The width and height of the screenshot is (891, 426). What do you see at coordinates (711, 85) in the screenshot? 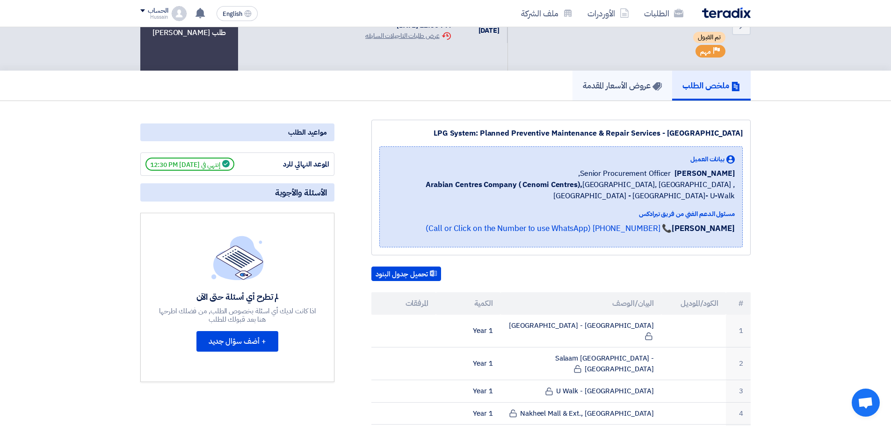
I see `h5: ملخص الطلب` at bounding box center [711, 85].